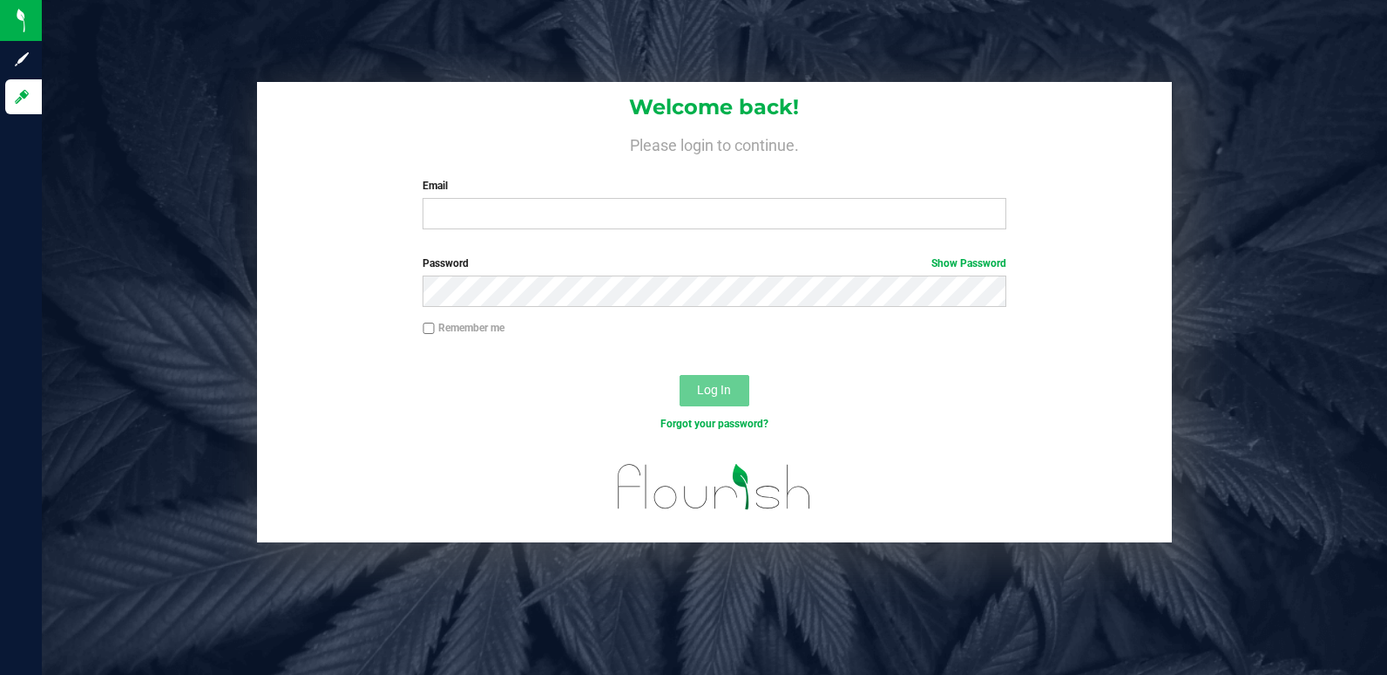 This screenshot has width=1387, height=675. I want to click on h1: Welcome back!, so click(714, 107).